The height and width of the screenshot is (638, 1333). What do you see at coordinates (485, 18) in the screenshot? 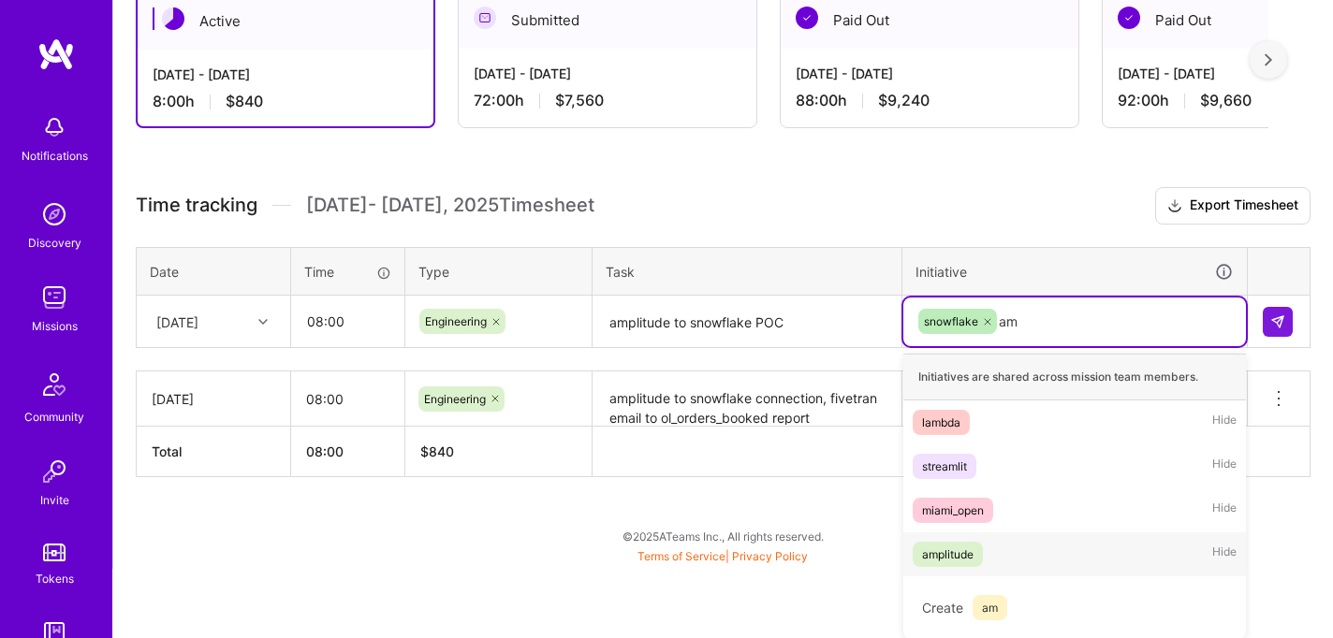
I see `img: Submitted` at bounding box center [485, 18].